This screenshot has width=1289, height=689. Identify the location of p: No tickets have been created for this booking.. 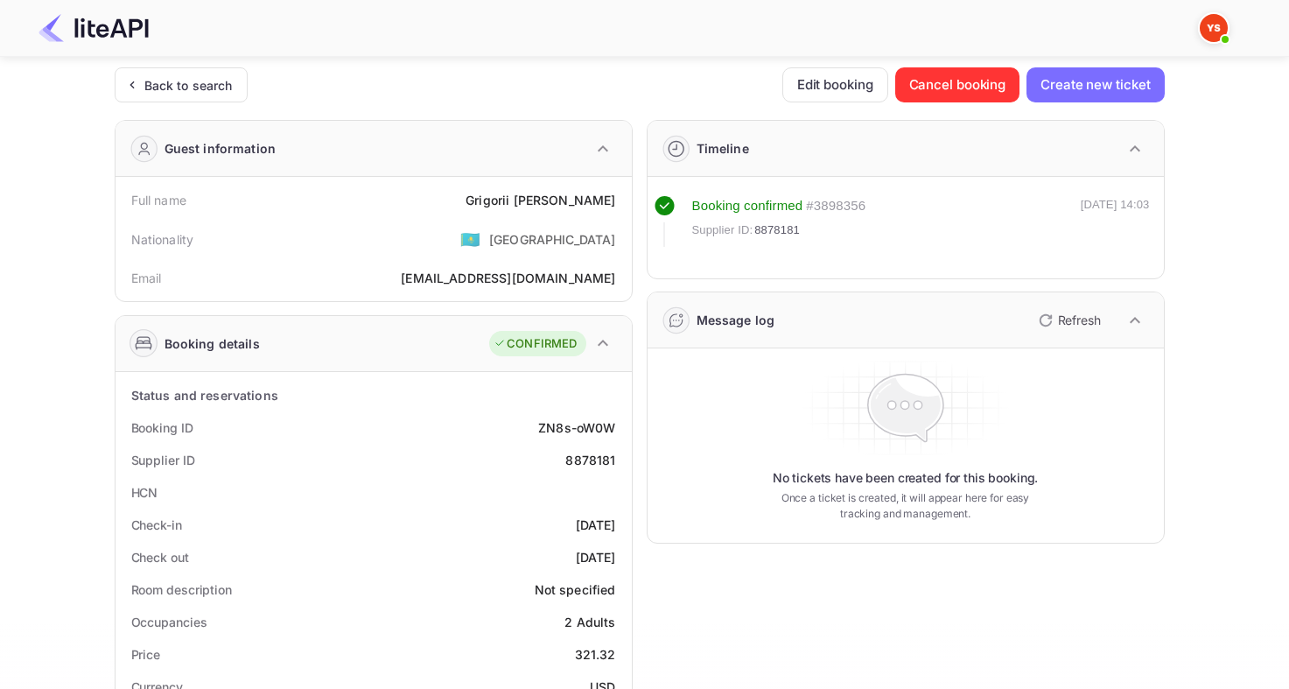
(905, 478).